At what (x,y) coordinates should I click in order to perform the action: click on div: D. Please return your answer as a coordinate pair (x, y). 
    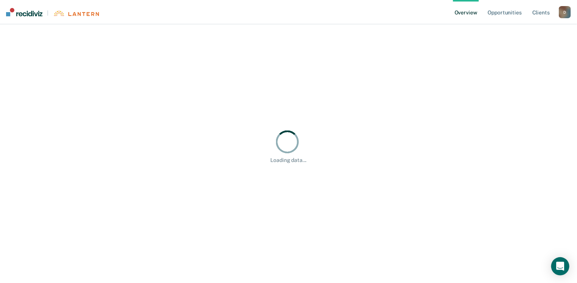
    Looking at the image, I should click on (565, 12).